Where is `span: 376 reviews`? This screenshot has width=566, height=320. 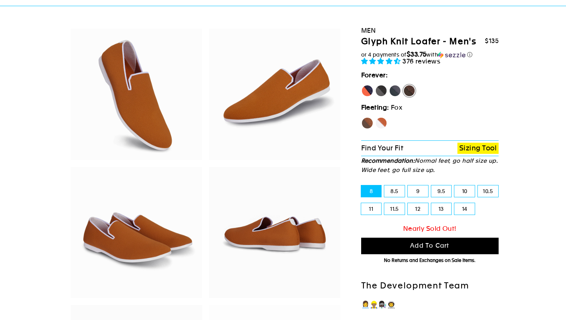 span: 376 reviews is located at coordinates (421, 61).